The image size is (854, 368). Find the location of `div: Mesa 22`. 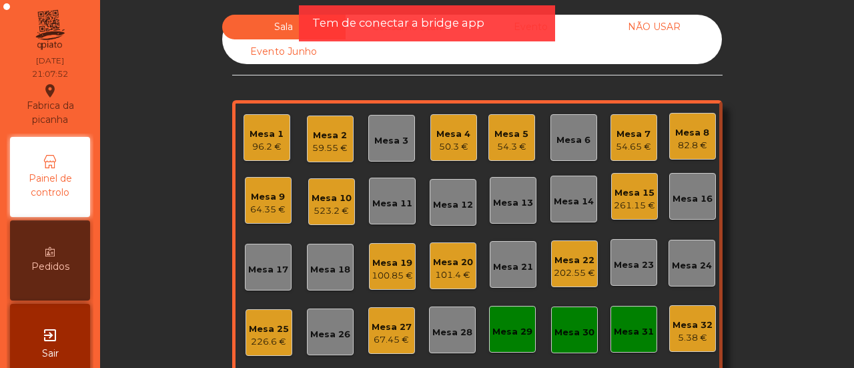

div: Mesa 22 is located at coordinates (574, 260).